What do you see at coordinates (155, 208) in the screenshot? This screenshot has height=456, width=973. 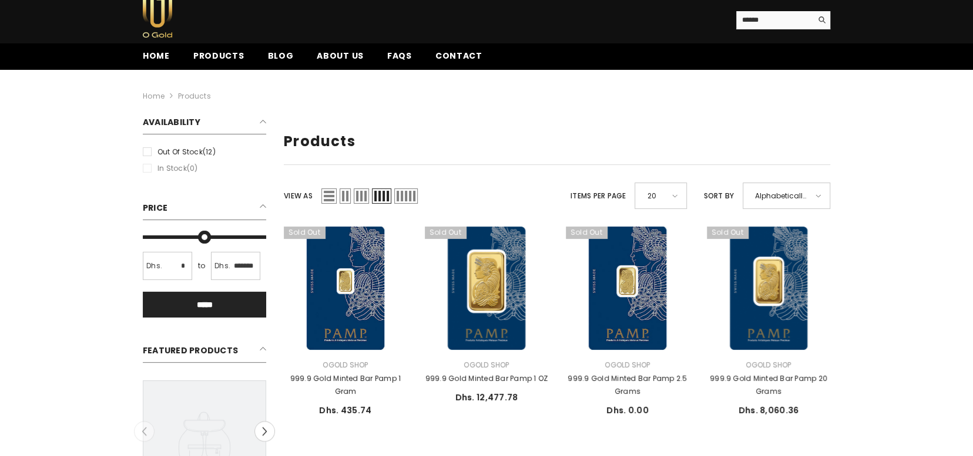 I see `span: Price` at bounding box center [155, 208].